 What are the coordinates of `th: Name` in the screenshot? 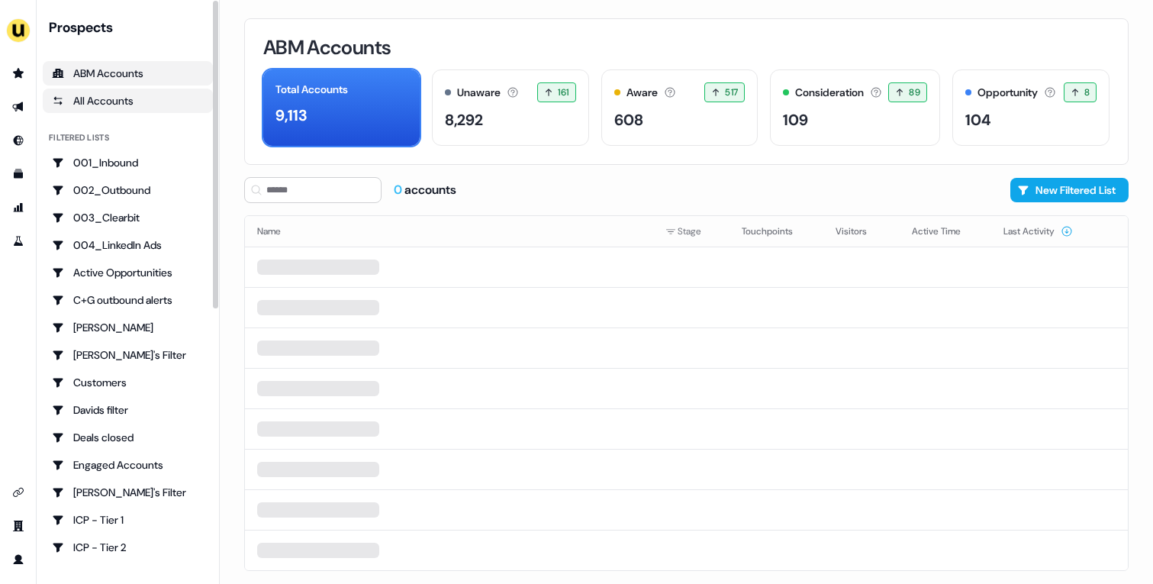 It's located at (449, 231).